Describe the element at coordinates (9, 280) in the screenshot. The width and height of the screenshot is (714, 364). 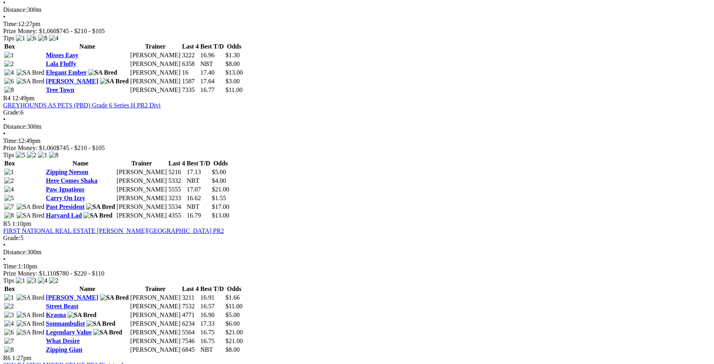
I see `span: Tips` at that location.